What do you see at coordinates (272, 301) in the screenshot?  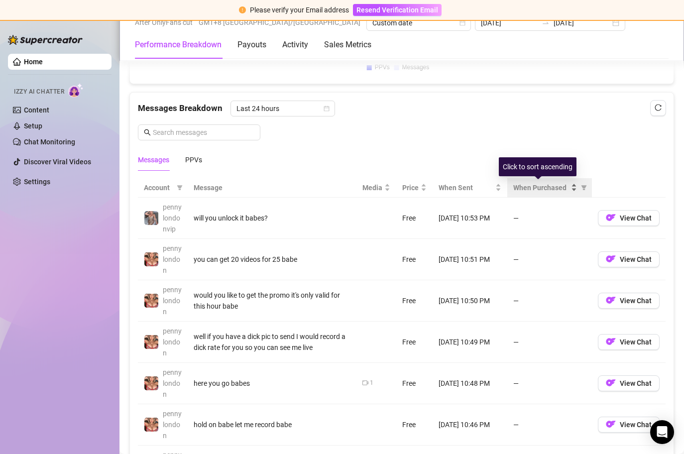 I see `div: would you like to get the promo it's only valid for this hour babe` at bounding box center [272, 301].